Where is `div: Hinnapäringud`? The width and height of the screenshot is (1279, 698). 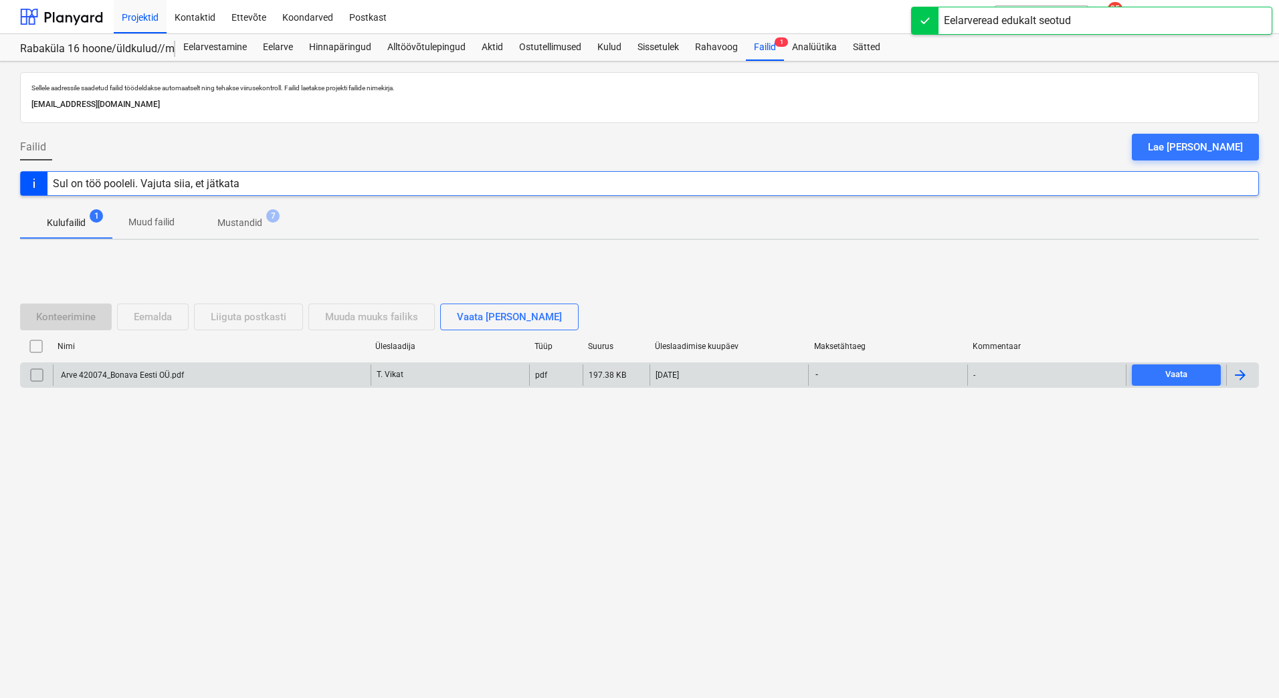 div: Hinnapäringud is located at coordinates (340, 47).